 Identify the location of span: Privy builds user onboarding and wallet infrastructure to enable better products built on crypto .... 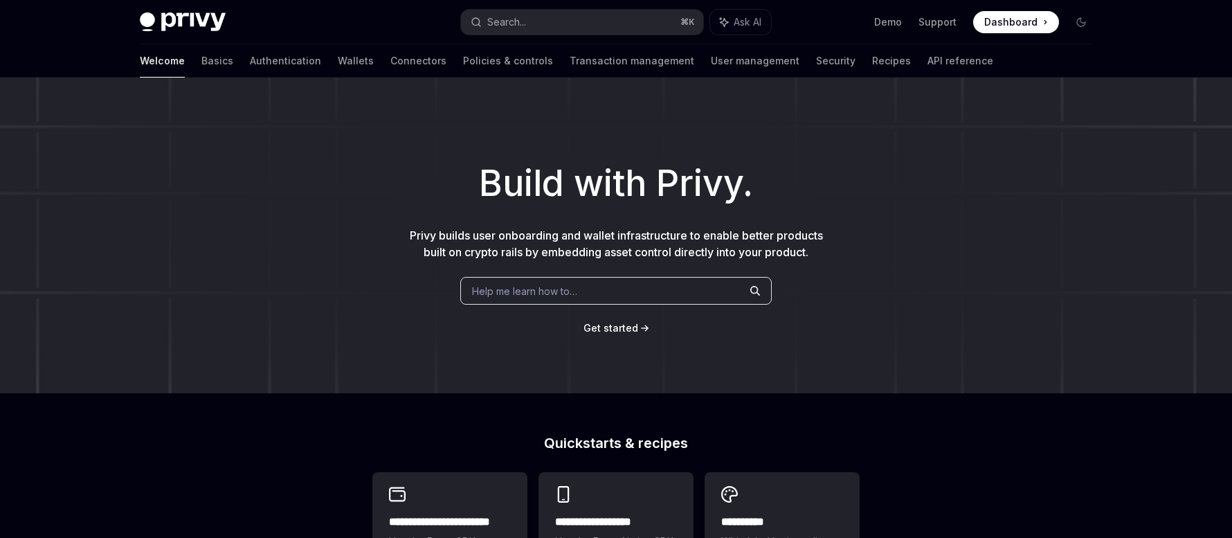
(616, 244).